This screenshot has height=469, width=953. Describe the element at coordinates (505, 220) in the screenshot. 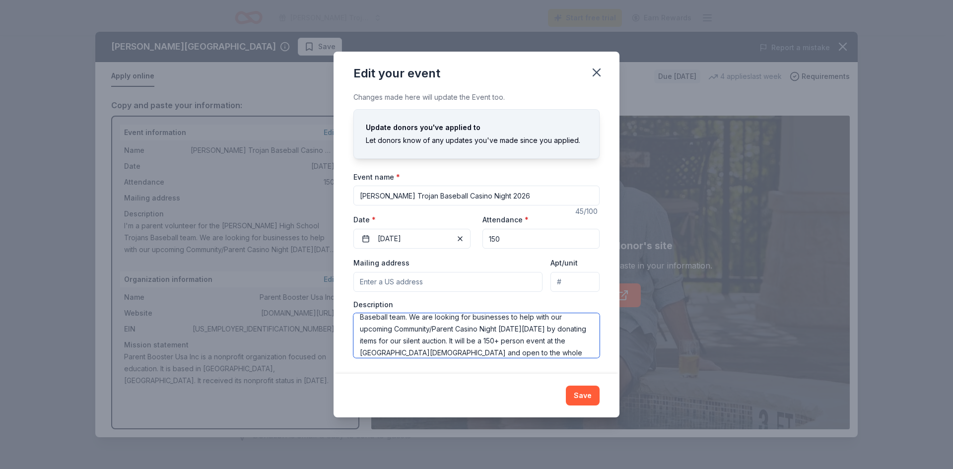

I see `label: Attendance` at that location.